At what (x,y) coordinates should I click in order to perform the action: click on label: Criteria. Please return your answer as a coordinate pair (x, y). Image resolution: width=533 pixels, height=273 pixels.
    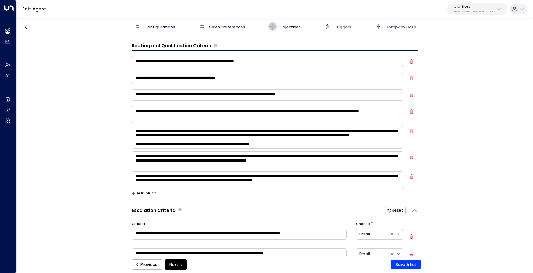
    Looking at the image, I should click on (138, 224).